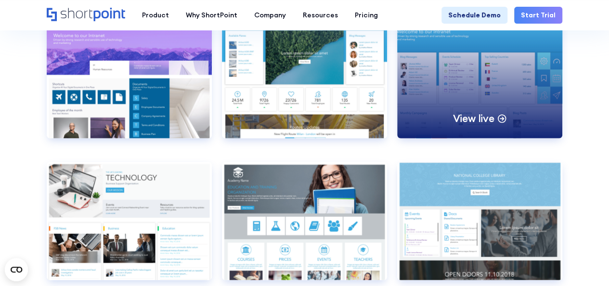 The width and height of the screenshot is (609, 286). I want to click on a: Product, so click(155, 15).